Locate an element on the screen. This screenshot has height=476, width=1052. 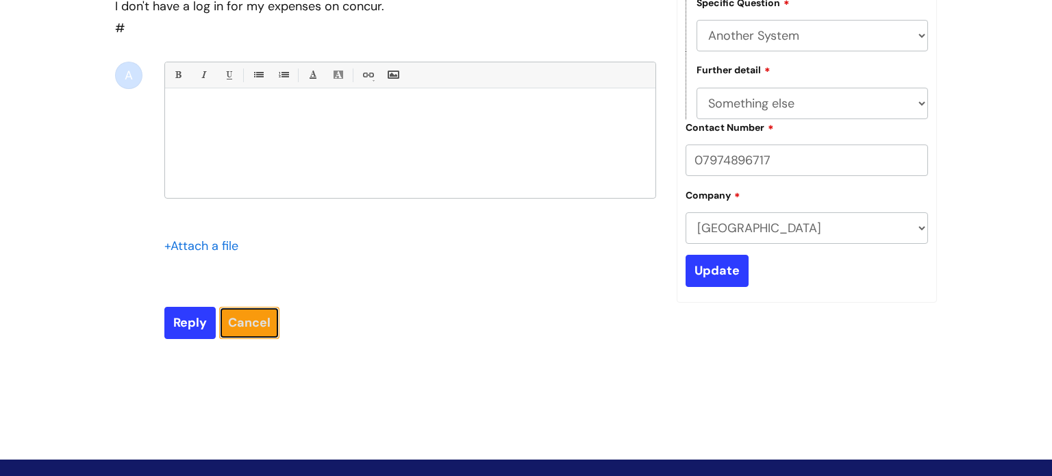
a: 1. Ordered List (Ctrl-Shift-8) is located at coordinates (283, 75).